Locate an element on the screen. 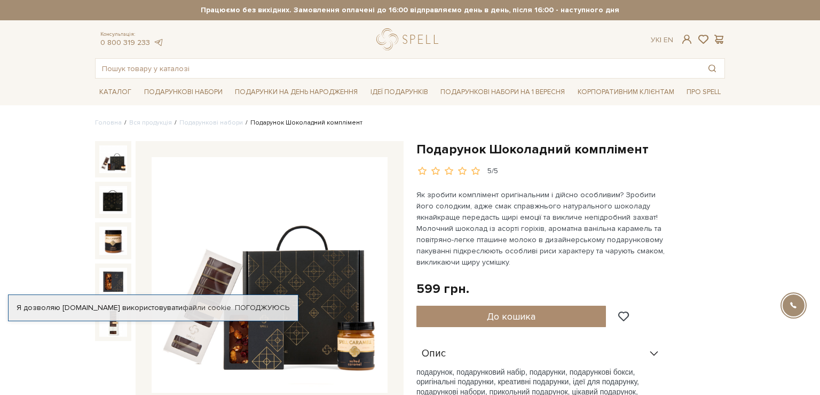  input: Пошук товару у каталозі is located at coordinates (398, 68).